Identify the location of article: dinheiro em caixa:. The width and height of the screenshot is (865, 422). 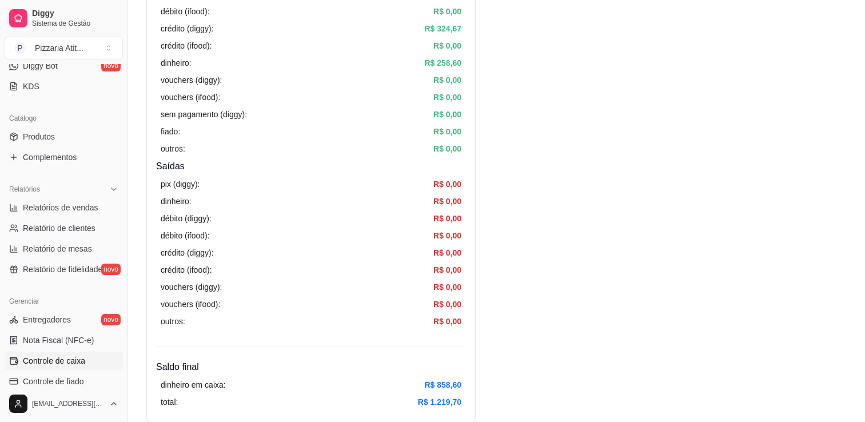
(193, 385).